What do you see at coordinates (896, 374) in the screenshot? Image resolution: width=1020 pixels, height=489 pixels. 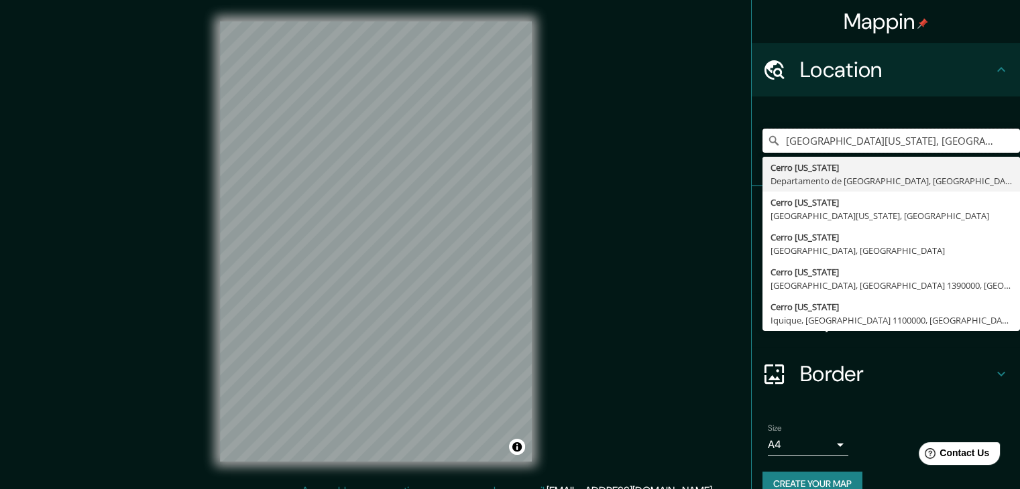 I see `h4: Border` at bounding box center [896, 374].